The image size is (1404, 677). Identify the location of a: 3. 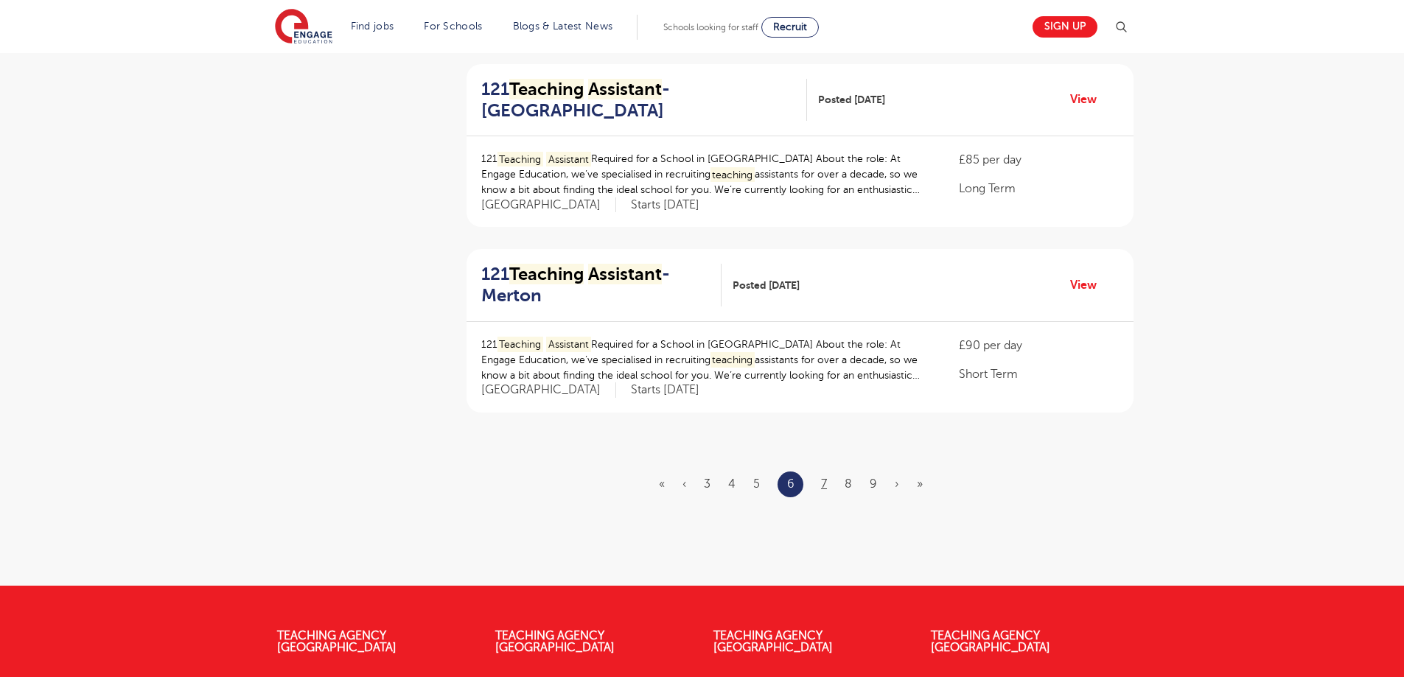
(707, 484).